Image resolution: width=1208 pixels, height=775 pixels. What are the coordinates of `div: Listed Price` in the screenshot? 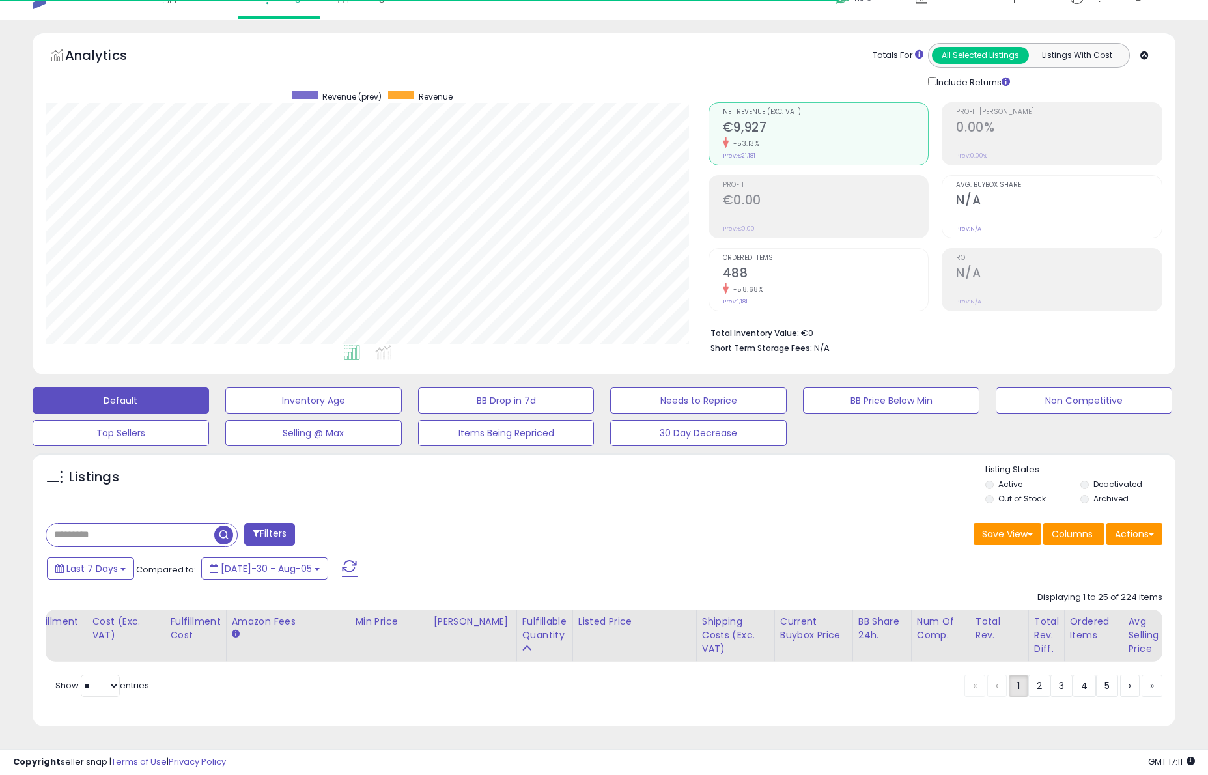 It's located at (634, 621).